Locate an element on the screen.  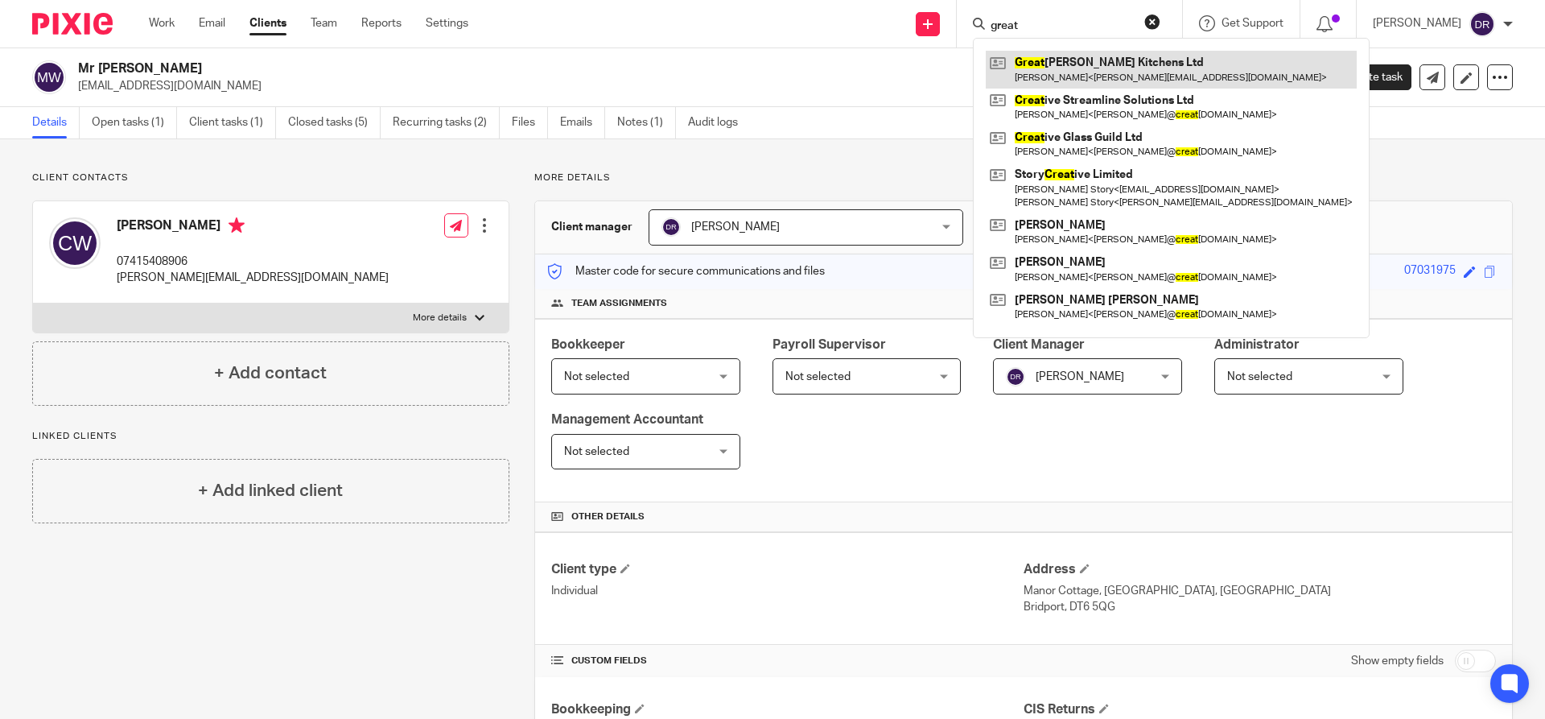
h3: Client manager is located at coordinates (592, 227).